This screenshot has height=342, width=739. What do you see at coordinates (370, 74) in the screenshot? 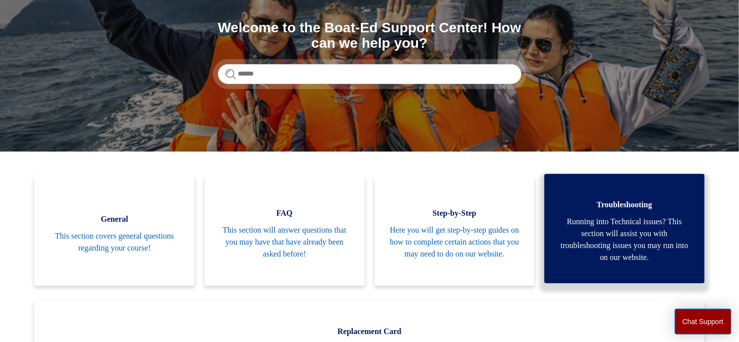
I see `input: Search` at bounding box center [370, 74].